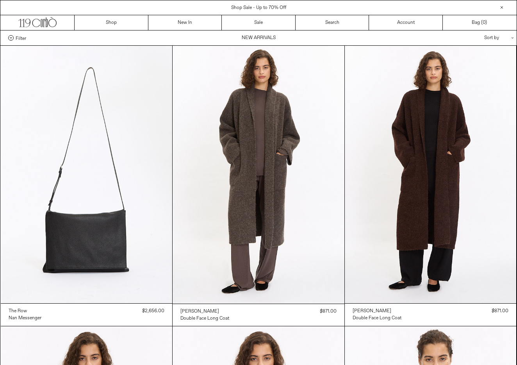 This screenshot has height=365, width=517. What do you see at coordinates (479, 23) in the screenshot?
I see `a: Bag ()` at bounding box center [479, 23].